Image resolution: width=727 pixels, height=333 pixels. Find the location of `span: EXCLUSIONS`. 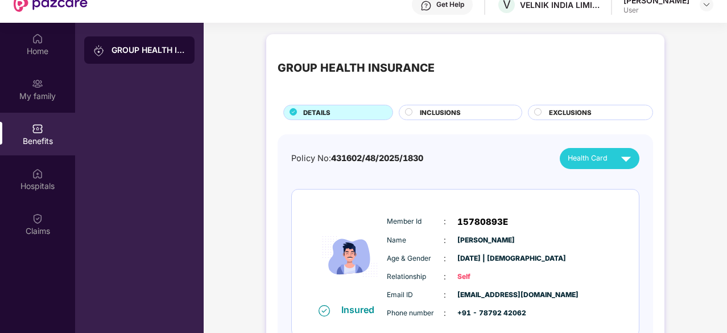

span: EXCLUSIONS is located at coordinates (570, 113).